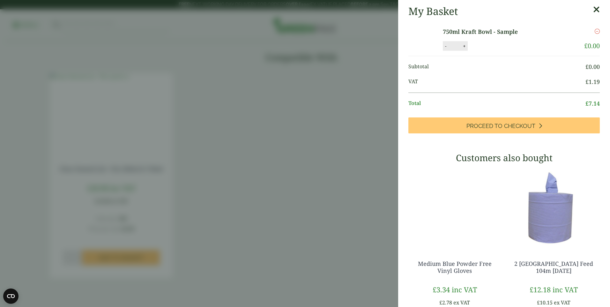 Image resolution: width=610 pixels, height=307 pixels. What do you see at coordinates (497, 106) in the screenshot?
I see `span: Total` at bounding box center [497, 106].